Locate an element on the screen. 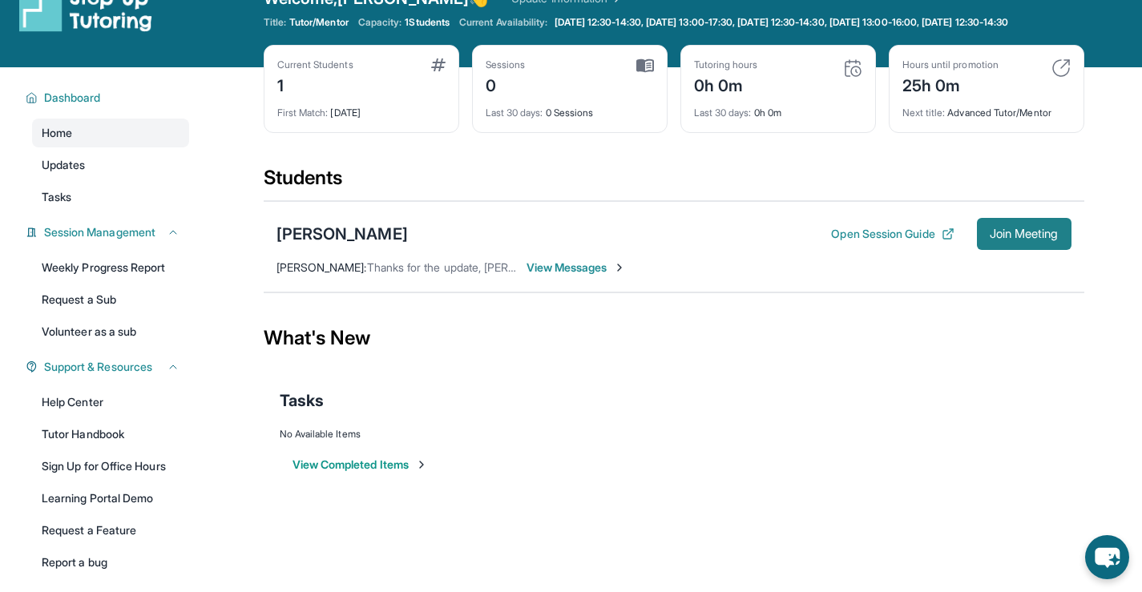 Image resolution: width=1142 pixels, height=592 pixels. div: 25h 0m is located at coordinates (950, 84).